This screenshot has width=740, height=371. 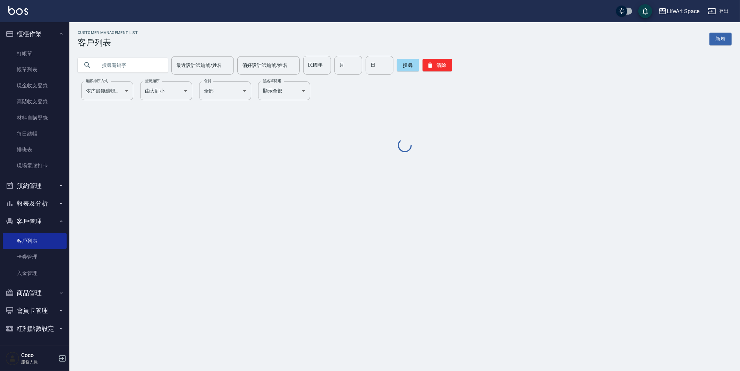 I want to click on label: 會員, so click(x=207, y=81).